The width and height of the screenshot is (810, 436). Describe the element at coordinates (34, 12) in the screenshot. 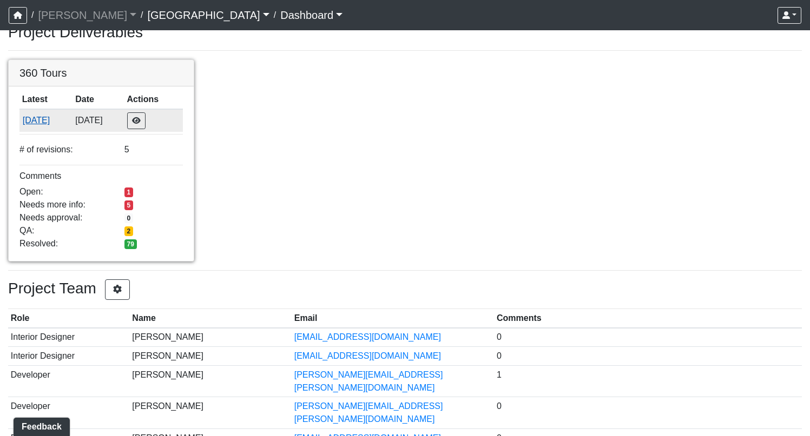

I see `button: Feedback` at that location.